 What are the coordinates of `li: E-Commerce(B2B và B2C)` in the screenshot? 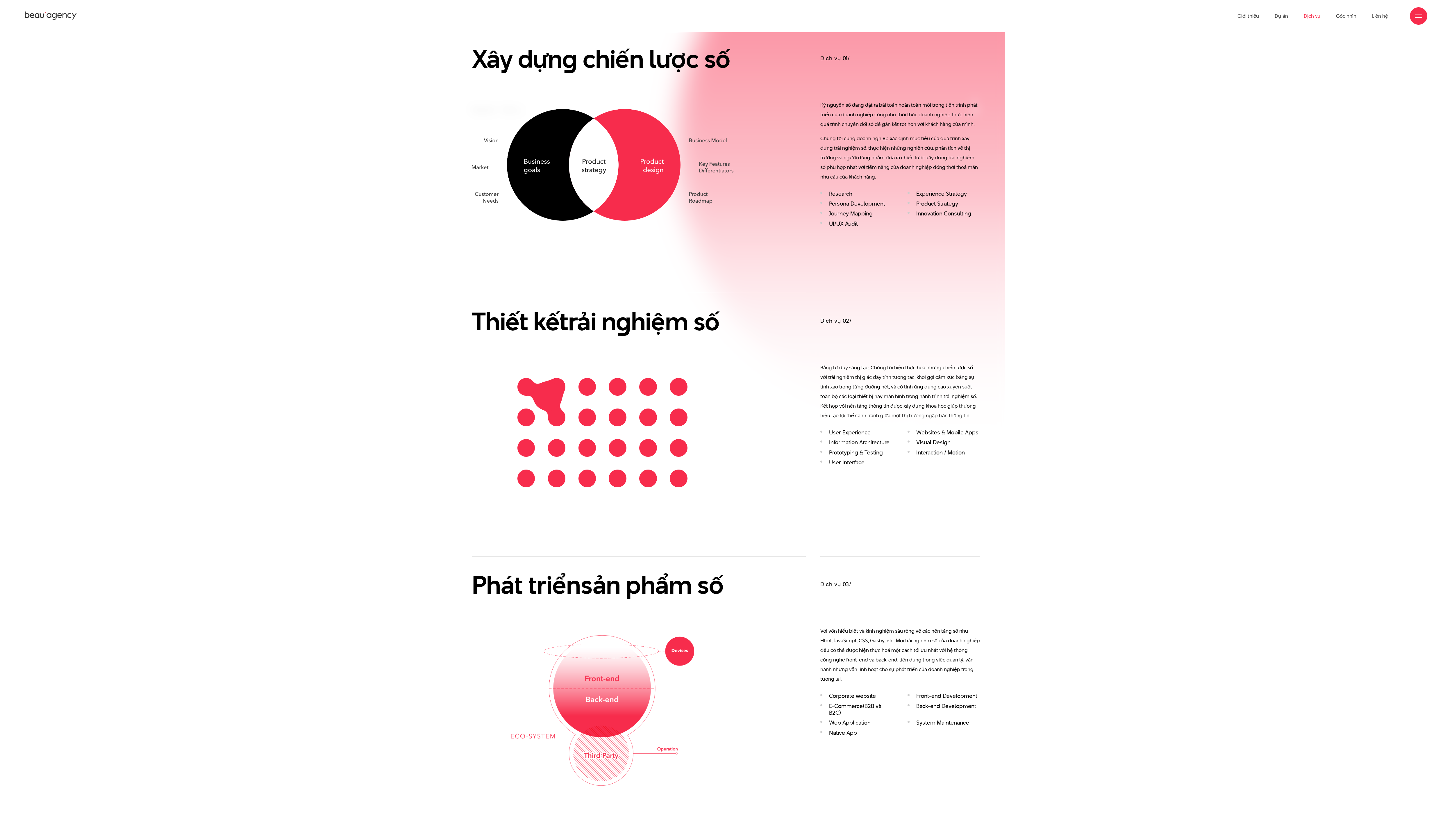 It's located at (857, 709).